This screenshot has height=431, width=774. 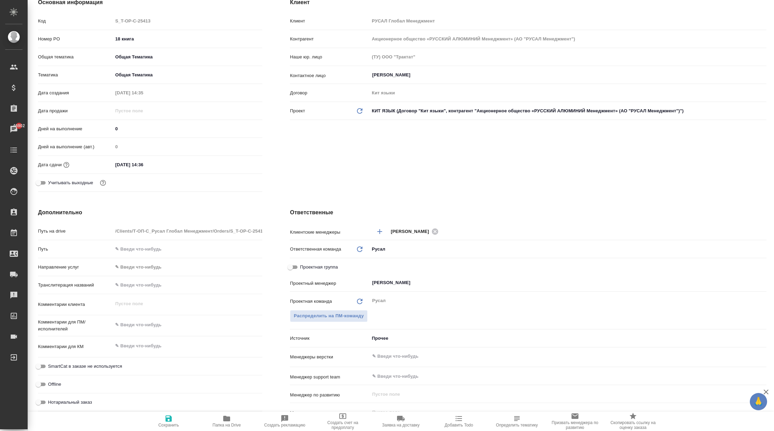 What do you see at coordinates (227, 425) in the screenshot?
I see `span: Папка на Drive` at bounding box center [227, 425].